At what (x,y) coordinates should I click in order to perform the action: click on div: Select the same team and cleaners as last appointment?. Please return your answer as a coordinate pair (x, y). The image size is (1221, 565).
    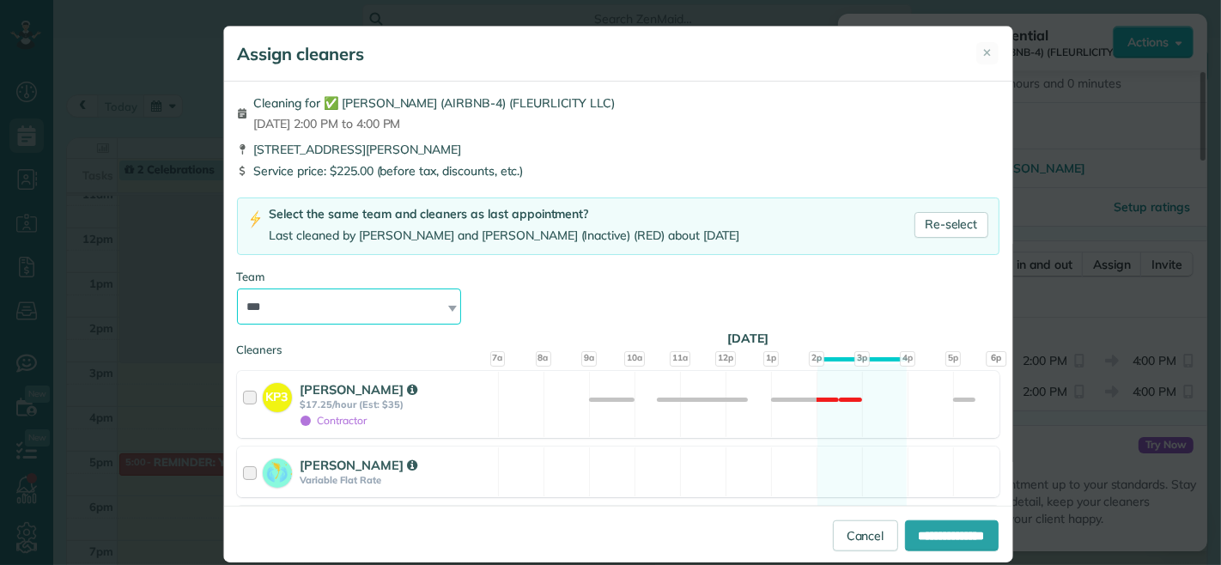
    Looking at the image, I should click on (505, 214).